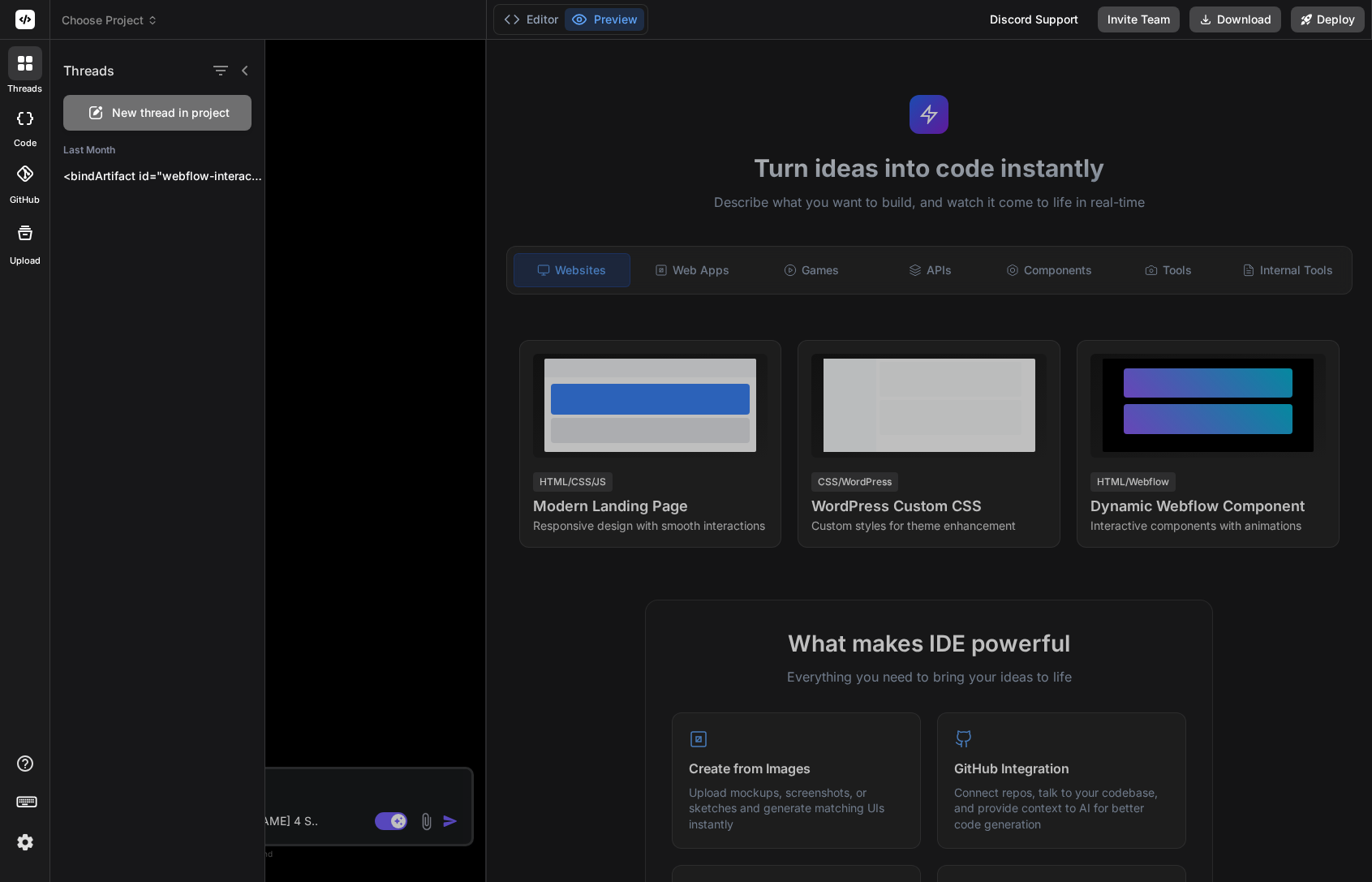 The image size is (1372, 882). I want to click on button: Editor, so click(531, 19).